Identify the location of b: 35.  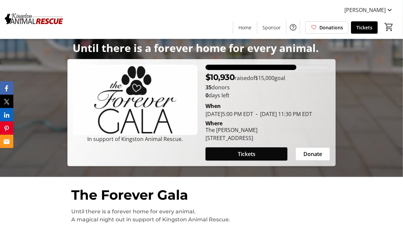
(209, 87).